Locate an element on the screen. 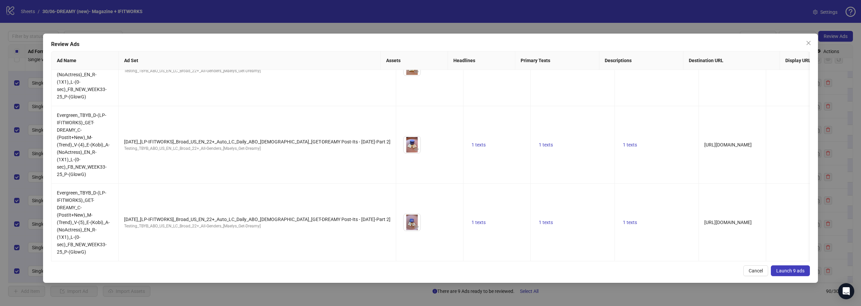  button: Close is located at coordinates (809, 43).